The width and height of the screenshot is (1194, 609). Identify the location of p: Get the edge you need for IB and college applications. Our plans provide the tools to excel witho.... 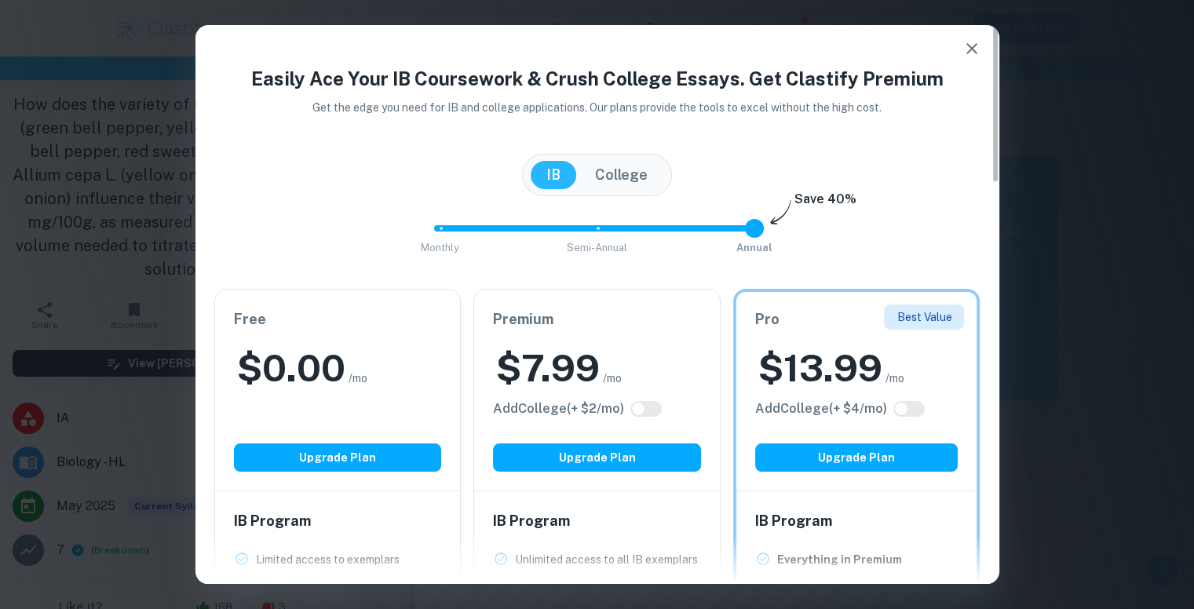
(597, 108).